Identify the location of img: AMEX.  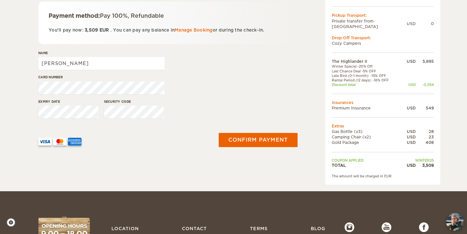
(75, 142).